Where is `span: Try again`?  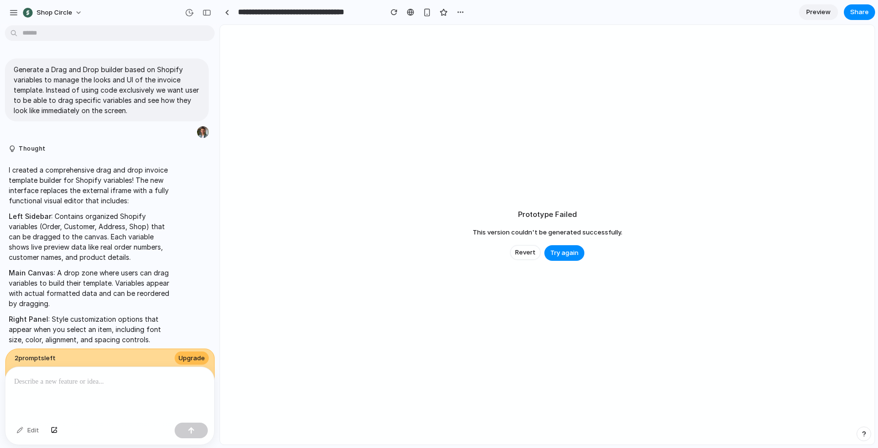
span: Try again is located at coordinates (564, 253).